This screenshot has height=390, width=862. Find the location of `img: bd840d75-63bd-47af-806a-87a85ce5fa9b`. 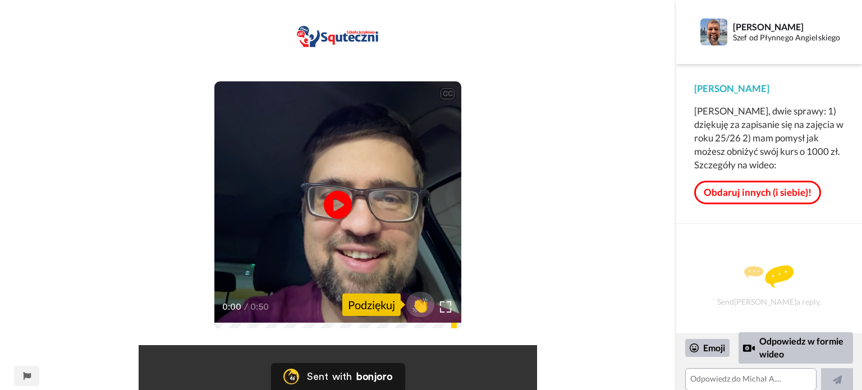

img: bd840d75-63bd-47af-806a-87a85ce5fa9b is located at coordinates (338, 36).